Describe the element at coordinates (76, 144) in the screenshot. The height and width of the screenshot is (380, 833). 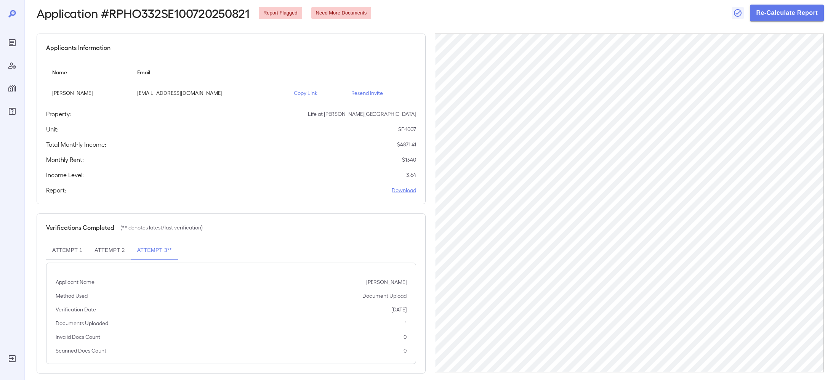
I see `h5: Total Monthly Income:` at that location.